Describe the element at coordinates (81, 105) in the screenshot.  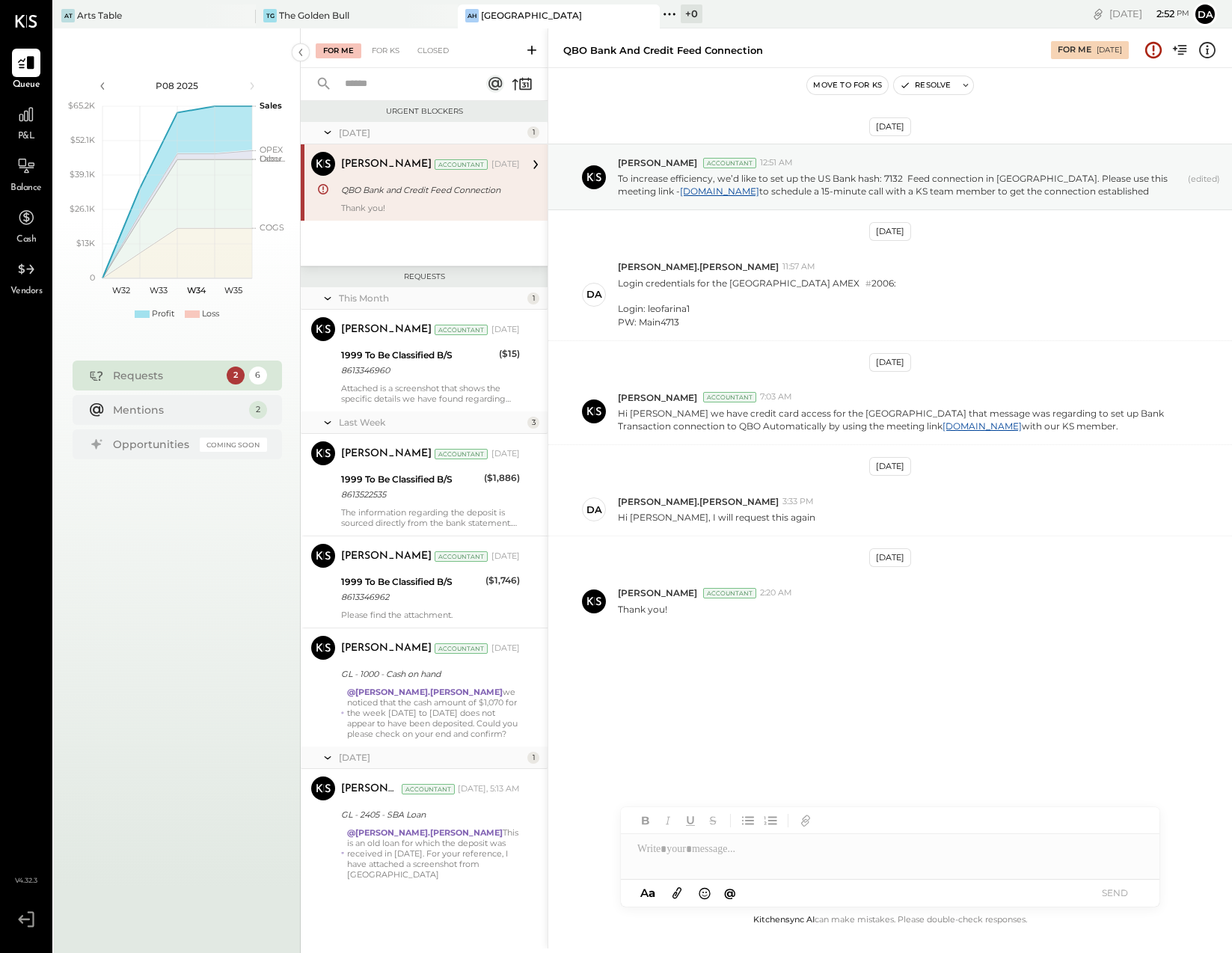
I see `text: $65.2K` at that location.